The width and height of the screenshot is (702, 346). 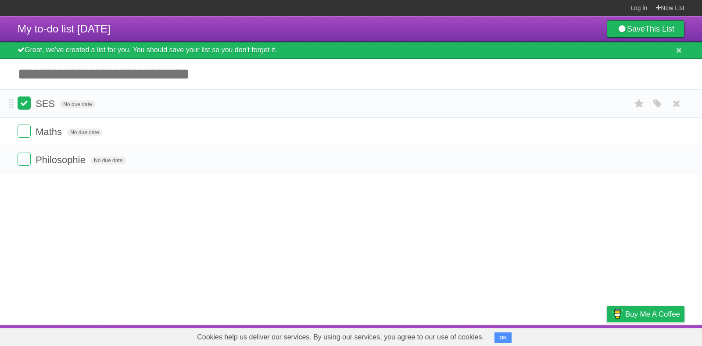 What do you see at coordinates (617, 314) in the screenshot?
I see `img: Buy me a coffee` at bounding box center [617, 314].